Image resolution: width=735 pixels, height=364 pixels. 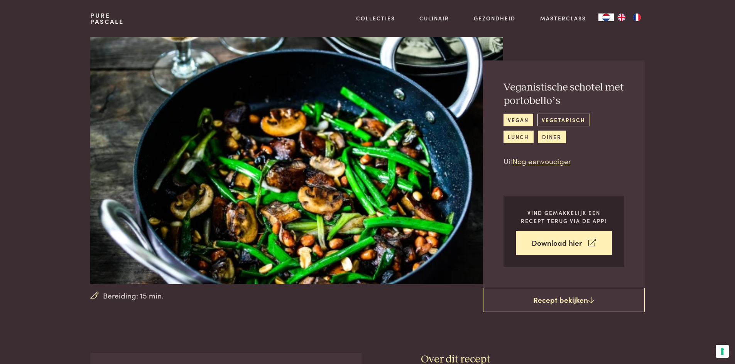 What do you see at coordinates (563, 120) in the screenshot?
I see `a: vegetarisch` at bounding box center [563, 120].